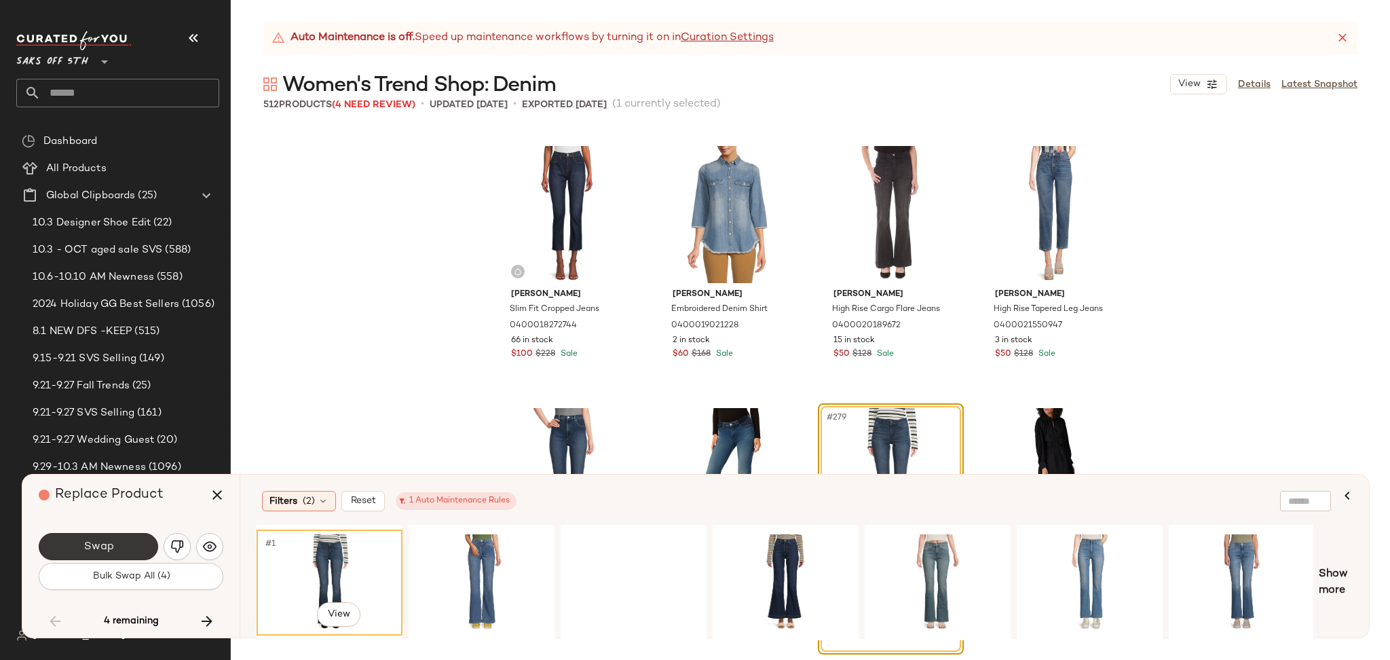 Image resolution: width=1390 pixels, height=660 pixels. Describe the element at coordinates (785, 582) in the screenshot. I see `img: 0400022044182_FRANCOISE` at that location.